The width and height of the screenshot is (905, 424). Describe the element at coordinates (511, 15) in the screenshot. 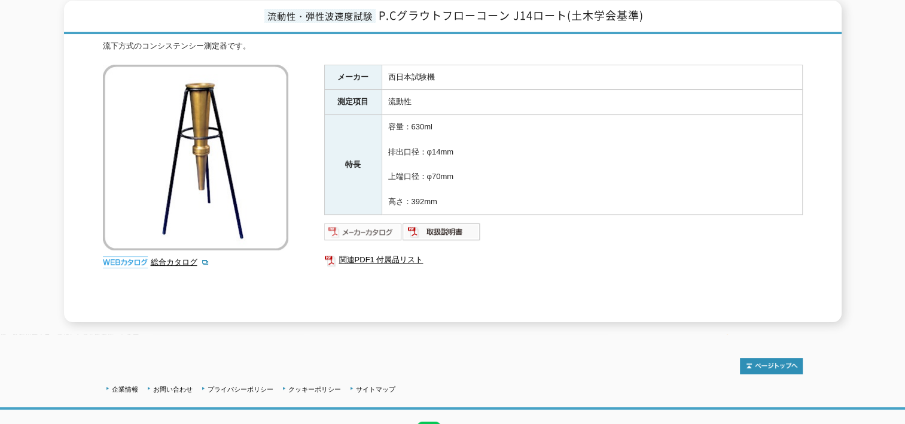

I see `span: P.Cグラウトフローコーン J14ロート(土木学会基準)` at that location.